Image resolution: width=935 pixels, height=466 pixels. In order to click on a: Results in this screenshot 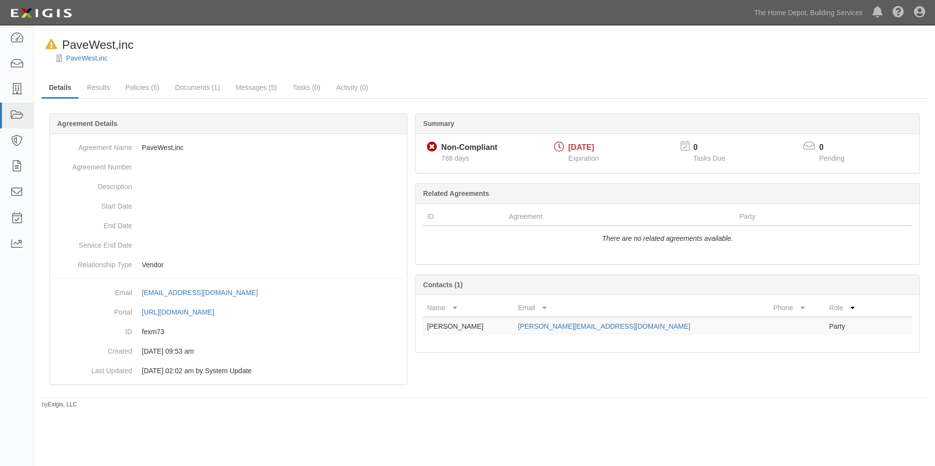, I will do `click(98, 88)`.